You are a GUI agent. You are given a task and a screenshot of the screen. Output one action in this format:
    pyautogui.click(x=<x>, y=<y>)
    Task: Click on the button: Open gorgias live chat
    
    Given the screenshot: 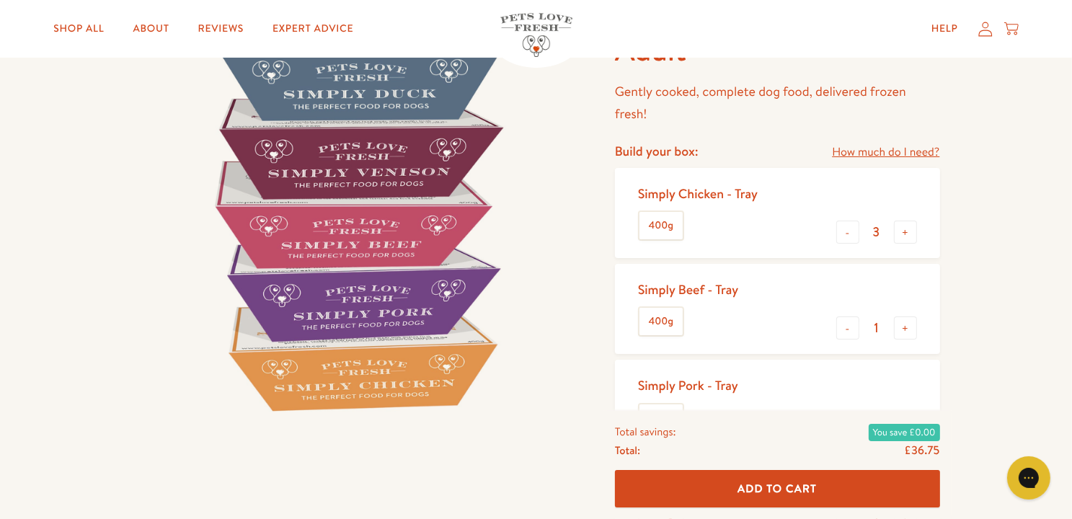 What is the action you would take?
    pyautogui.click(x=29, y=27)
    